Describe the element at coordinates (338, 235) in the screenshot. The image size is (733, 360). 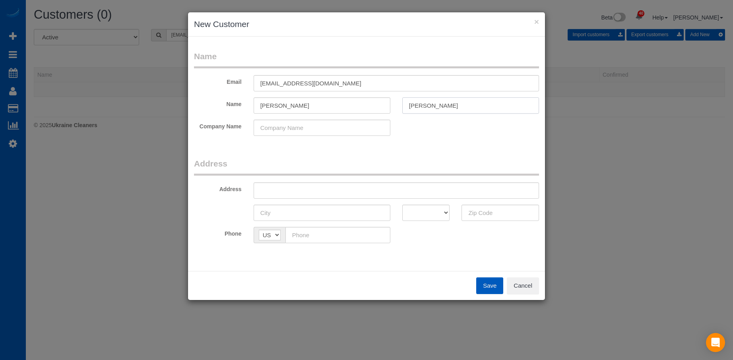
I see `input: Phone` at that location.